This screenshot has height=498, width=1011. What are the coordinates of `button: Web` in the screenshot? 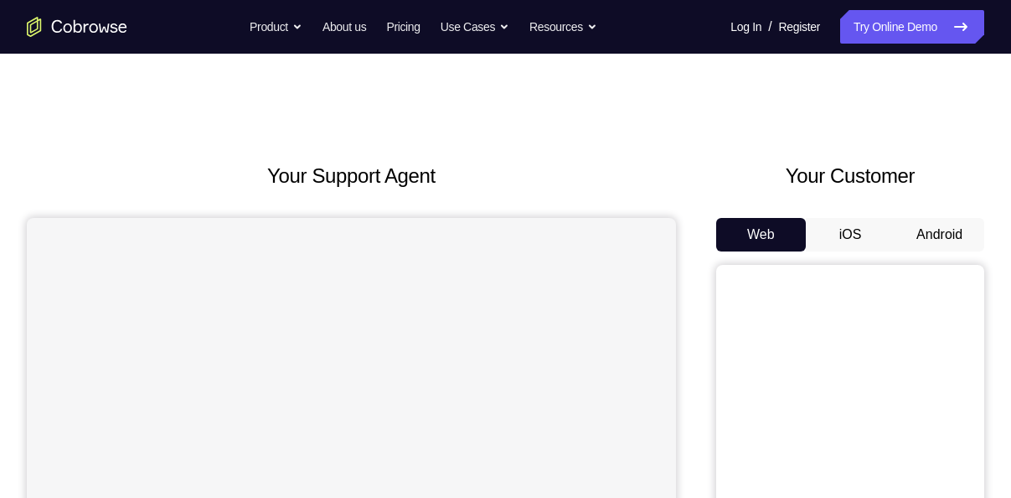 It's located at (761, 235).